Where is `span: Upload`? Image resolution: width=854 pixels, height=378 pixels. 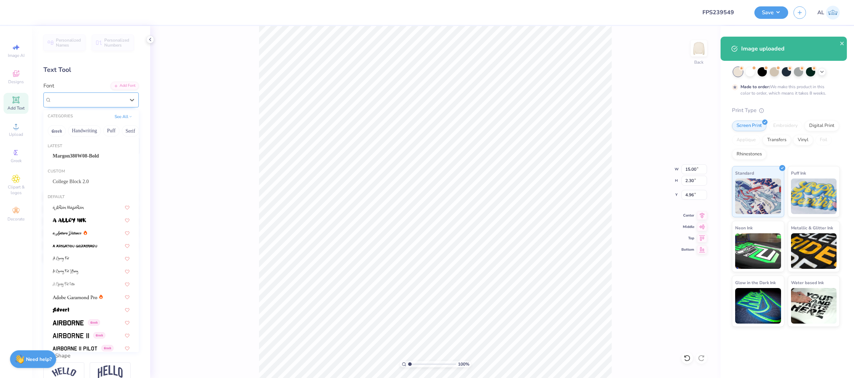
span: Upload is located at coordinates (16, 135).